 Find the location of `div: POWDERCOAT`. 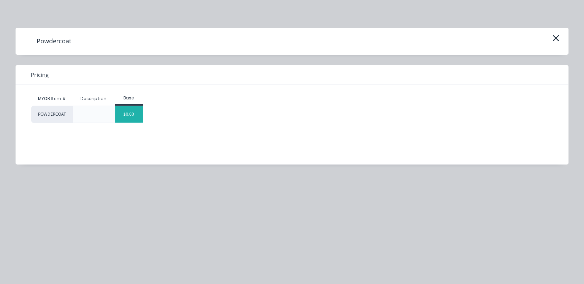

div: POWDERCOAT is located at coordinates (52, 114).